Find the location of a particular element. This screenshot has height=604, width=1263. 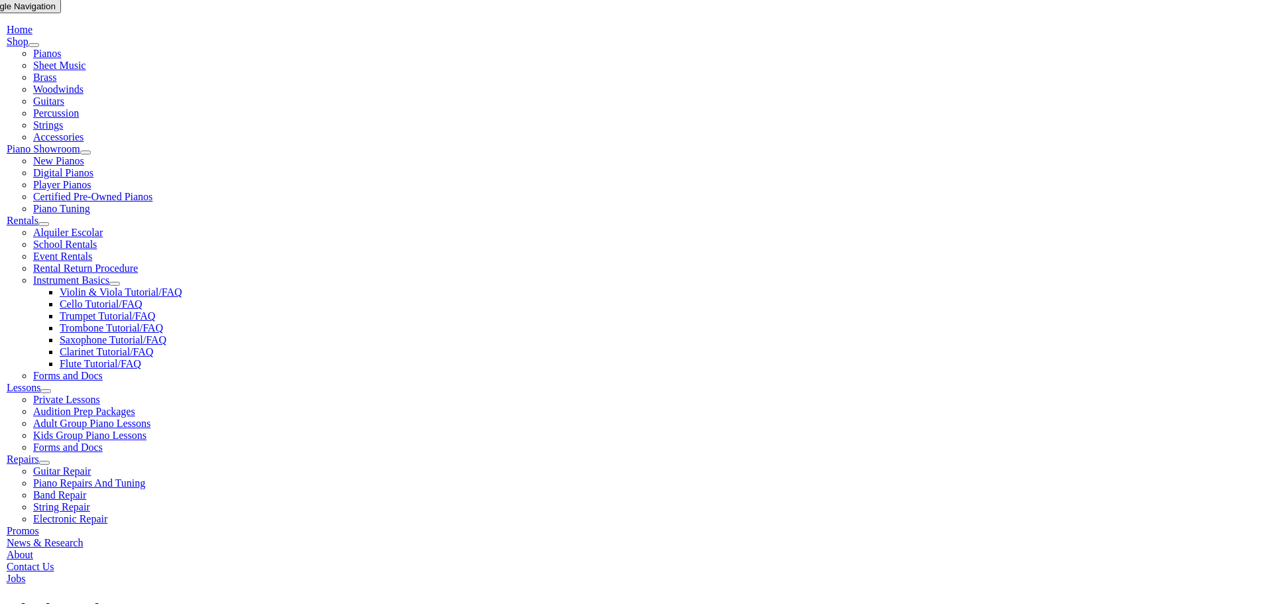

span: Trombone Tutorial/FAQ is located at coordinates (111, 328).